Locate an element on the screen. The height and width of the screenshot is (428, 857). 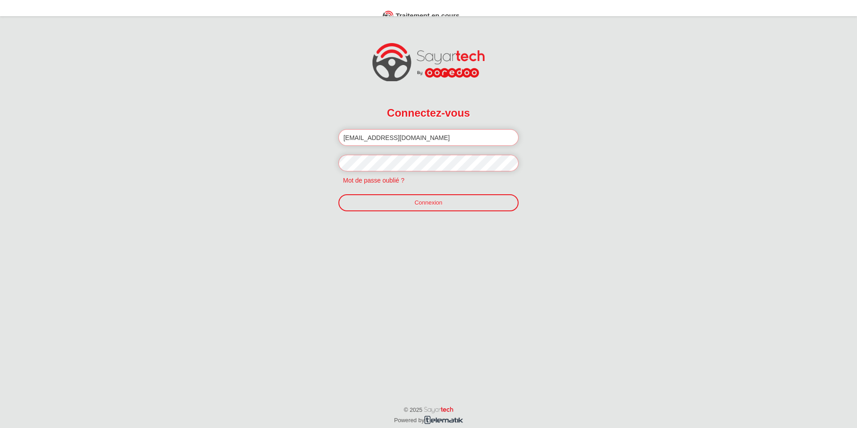
img: word_sayartech.png is located at coordinates (439, 410).